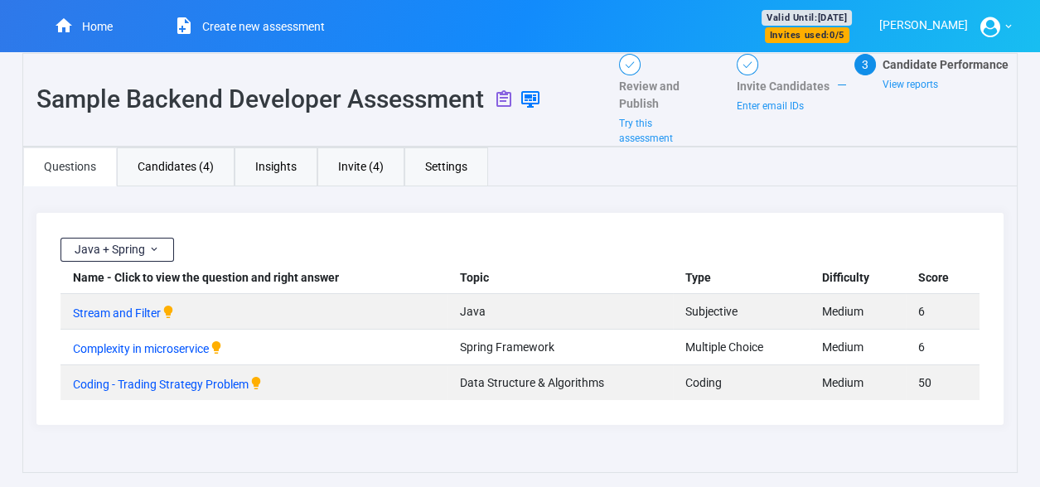 The image size is (1040, 487). I want to click on span: Stream and Filter, so click(117, 313).